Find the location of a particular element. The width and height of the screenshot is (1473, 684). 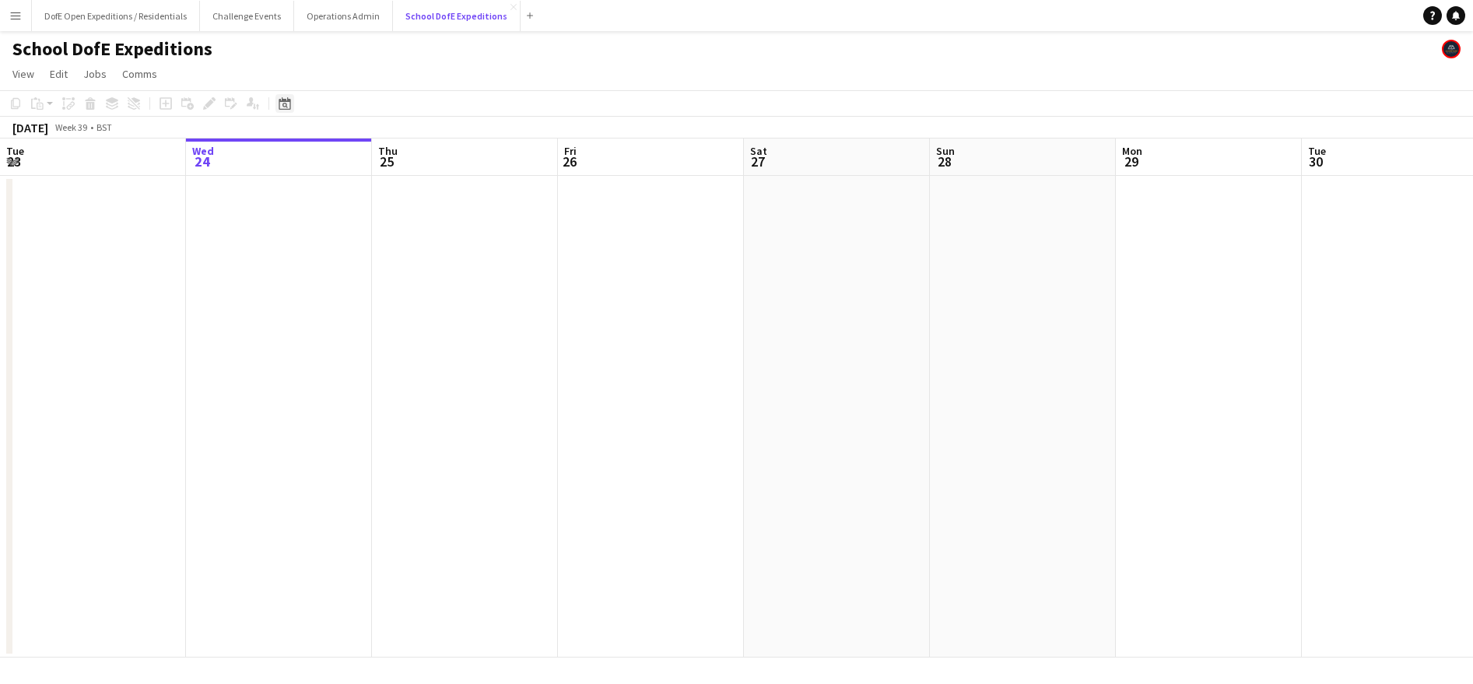

span: Week 39 is located at coordinates (71, 127).